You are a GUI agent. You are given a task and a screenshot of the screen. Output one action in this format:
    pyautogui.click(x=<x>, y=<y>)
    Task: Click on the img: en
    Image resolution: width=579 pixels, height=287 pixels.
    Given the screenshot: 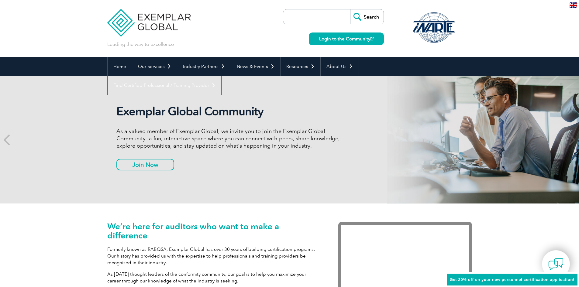 What is the action you would take?
    pyautogui.click(x=573, y=5)
    